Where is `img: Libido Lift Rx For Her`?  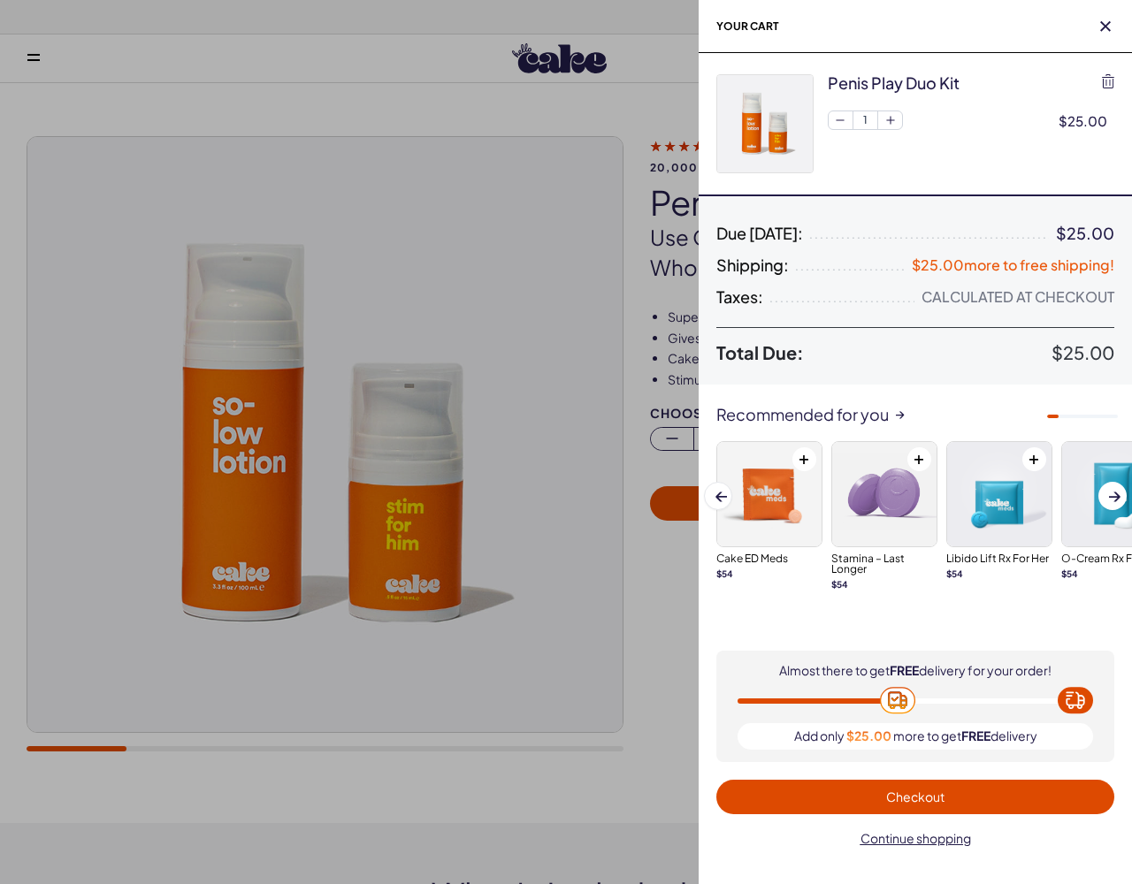
img: Libido Lift Rx For Her is located at coordinates (999, 494).